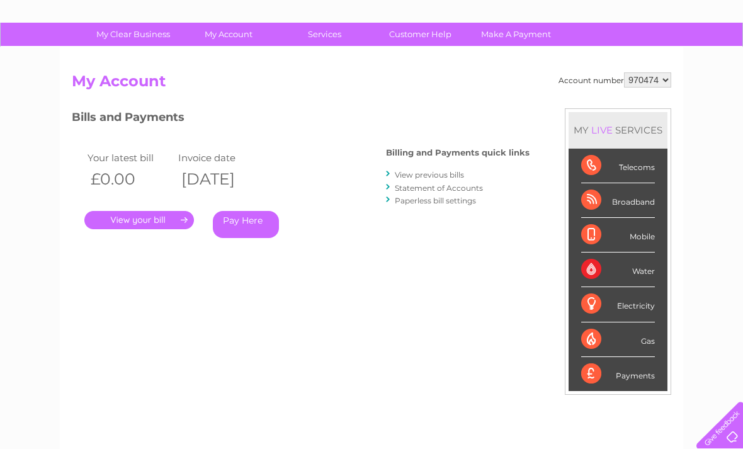 This screenshot has width=743, height=449. Describe the element at coordinates (229, 34) in the screenshot. I see `a: My Account` at that location.